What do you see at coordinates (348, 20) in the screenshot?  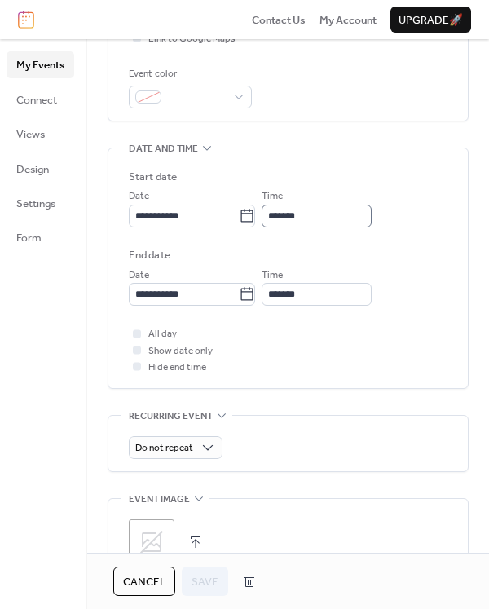 I see `a: My Account` at bounding box center [348, 20].